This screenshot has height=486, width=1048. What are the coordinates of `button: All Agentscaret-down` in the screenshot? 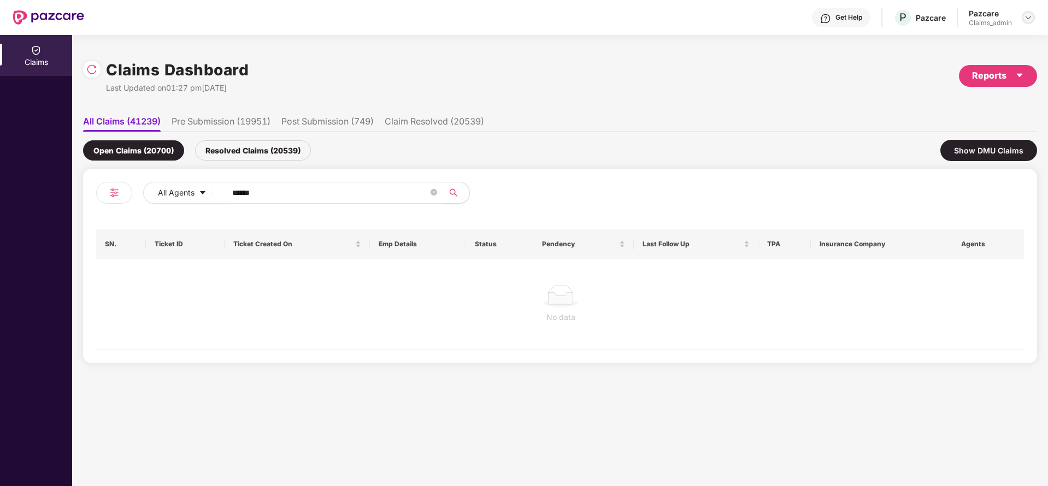 It's located at (186, 193).